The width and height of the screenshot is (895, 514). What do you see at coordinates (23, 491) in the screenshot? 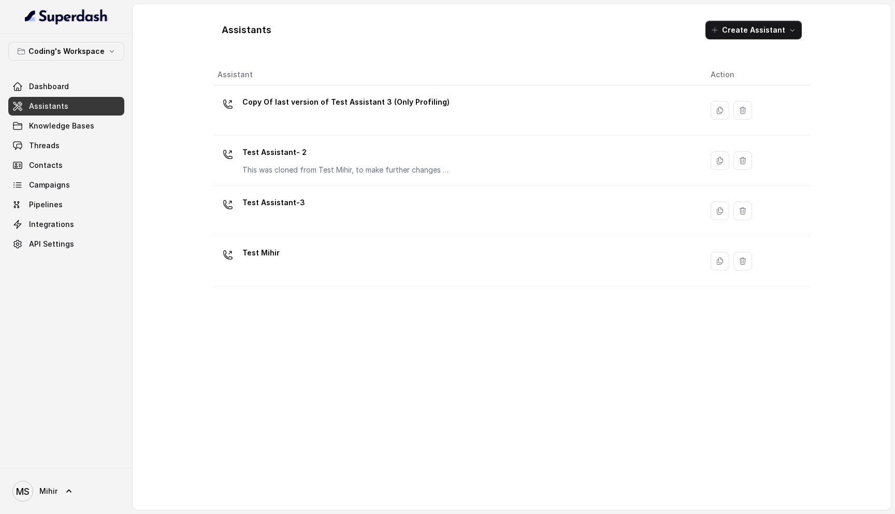
I see `text: MS` at bounding box center [23, 491].